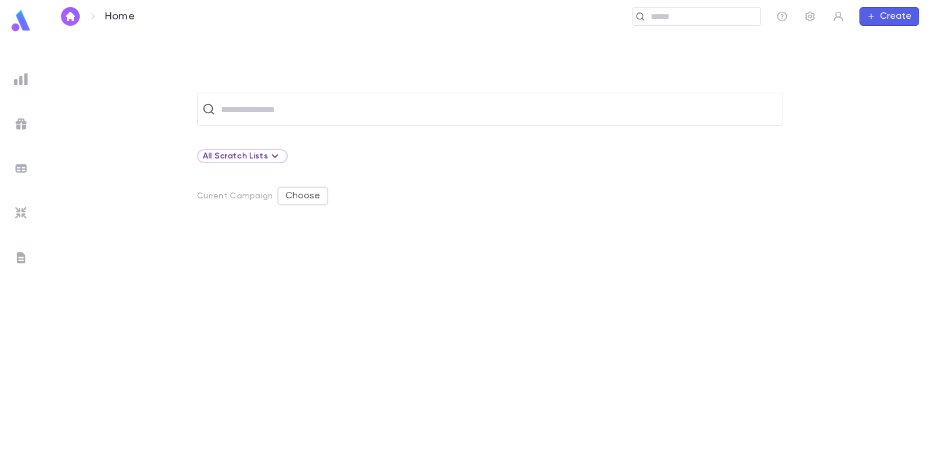 This screenshot has height=449, width=938. Describe the element at coordinates (21, 124) in the screenshot. I see `img: campaigns_grey.99e729a5f7ee94e3726e6486bddda8f1.svg` at that location.